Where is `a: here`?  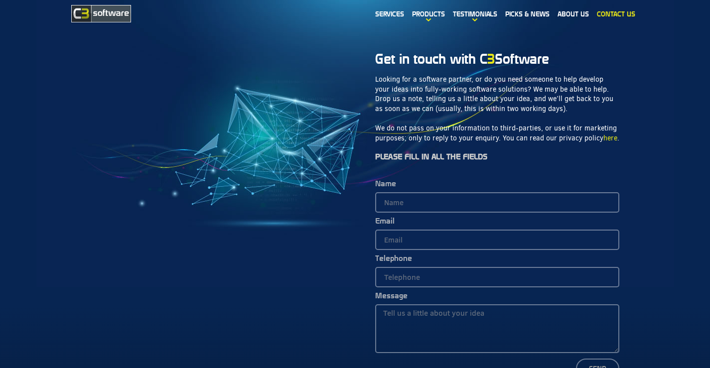
a: here is located at coordinates (611, 138).